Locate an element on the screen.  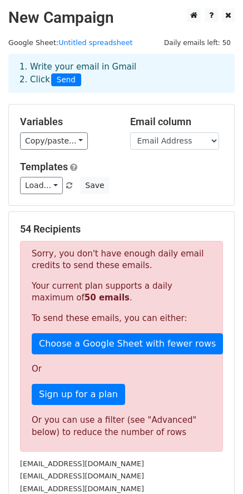
a: Copy/paste... is located at coordinates (54, 141).